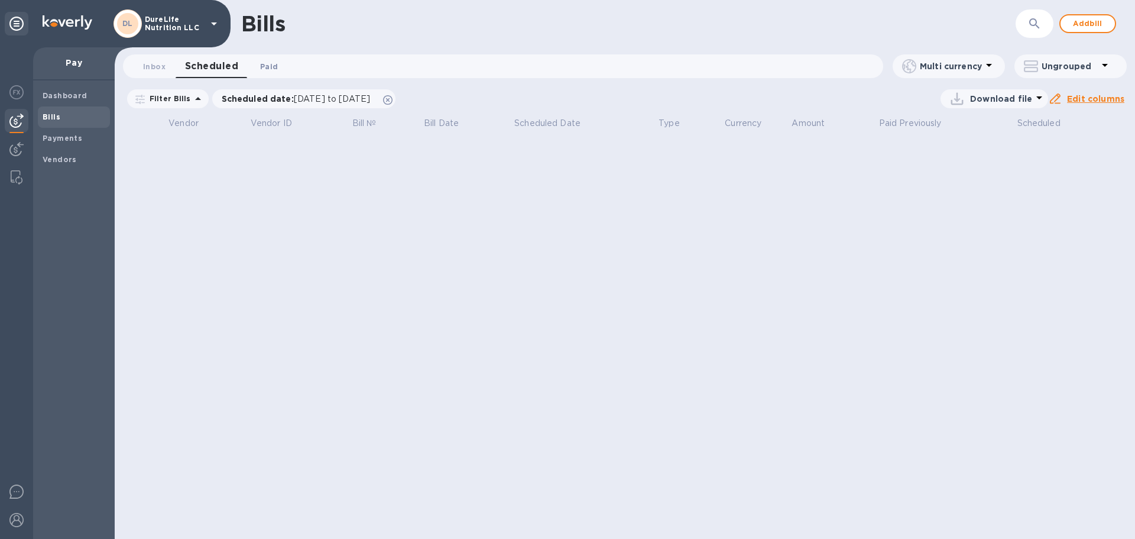 The height and width of the screenshot is (539, 1135). I want to click on span: Add bill, so click(1088, 24).